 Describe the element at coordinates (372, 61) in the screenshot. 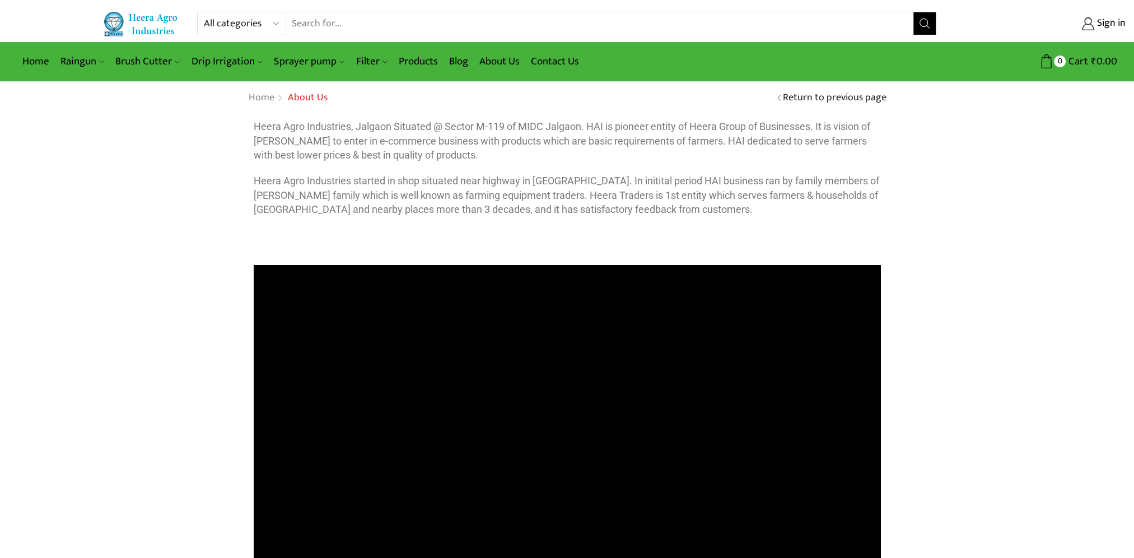

I see `a: Filter` at that location.